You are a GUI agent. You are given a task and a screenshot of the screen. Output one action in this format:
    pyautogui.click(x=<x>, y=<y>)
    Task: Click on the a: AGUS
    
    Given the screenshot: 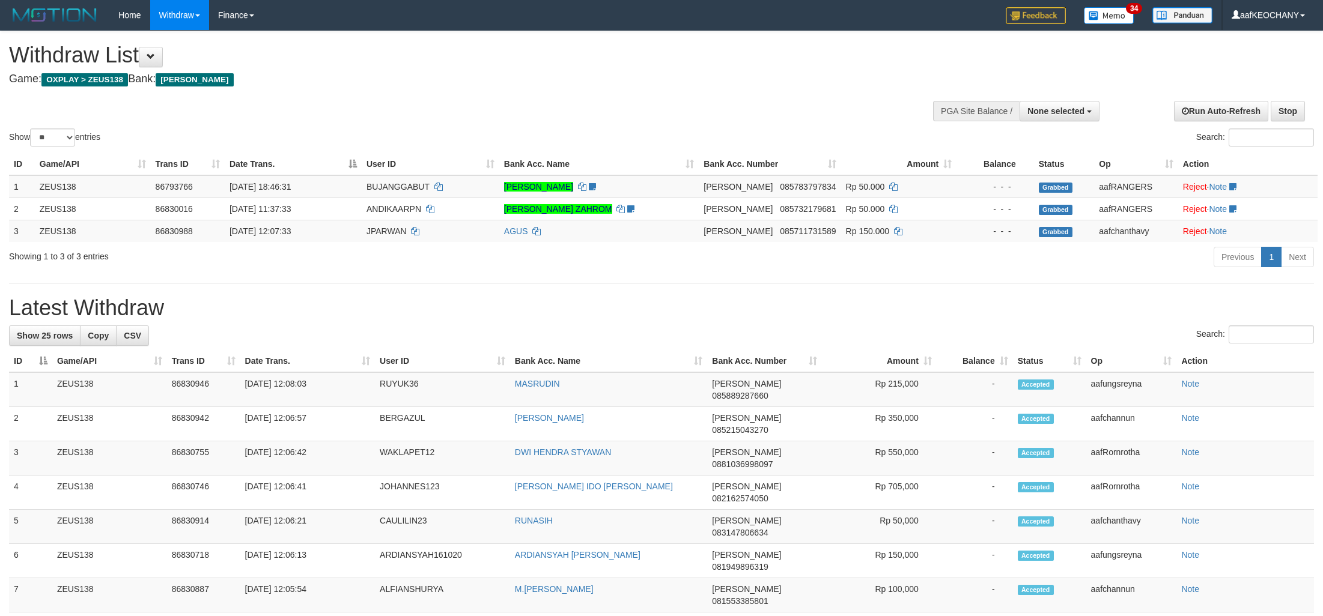 What is the action you would take?
    pyautogui.click(x=516, y=231)
    